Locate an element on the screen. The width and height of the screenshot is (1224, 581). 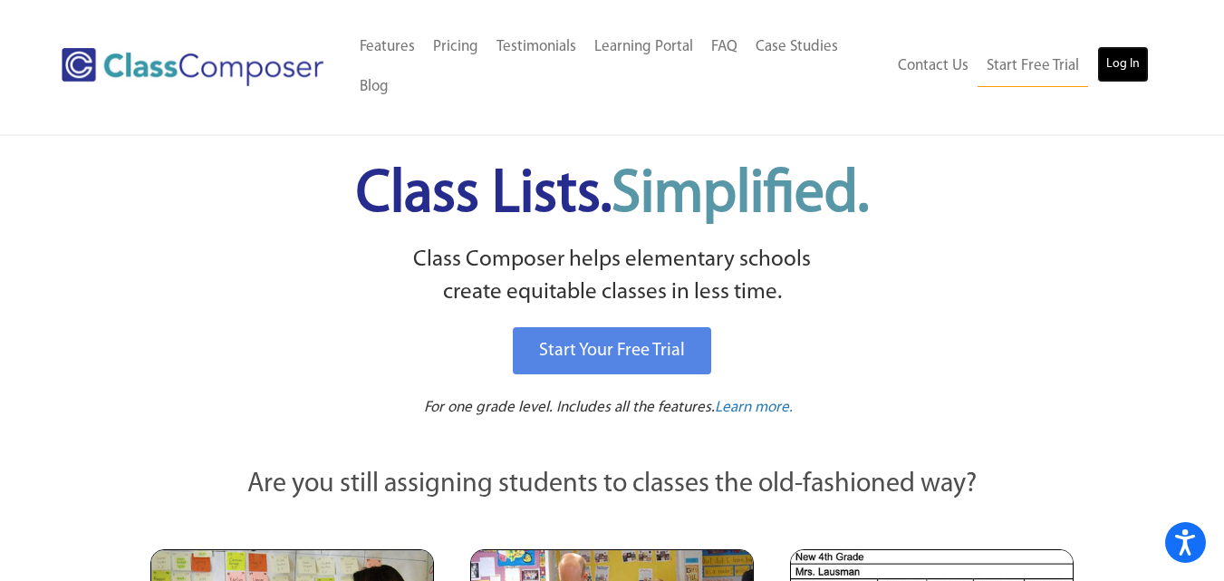
span: Start Your Free Trial is located at coordinates (611, 350).